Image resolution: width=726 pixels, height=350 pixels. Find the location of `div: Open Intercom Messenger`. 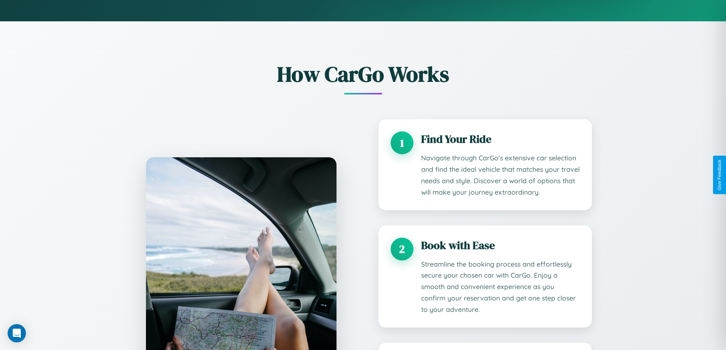

div: Open Intercom Messenger is located at coordinates (17, 334).